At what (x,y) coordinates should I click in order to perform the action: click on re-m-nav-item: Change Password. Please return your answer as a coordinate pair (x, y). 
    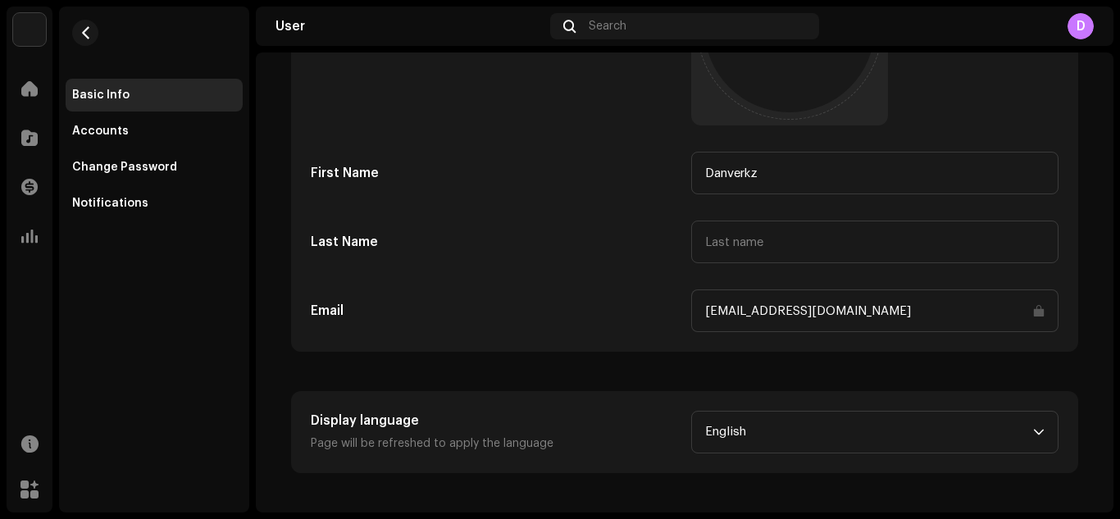
    Looking at the image, I should click on (154, 167).